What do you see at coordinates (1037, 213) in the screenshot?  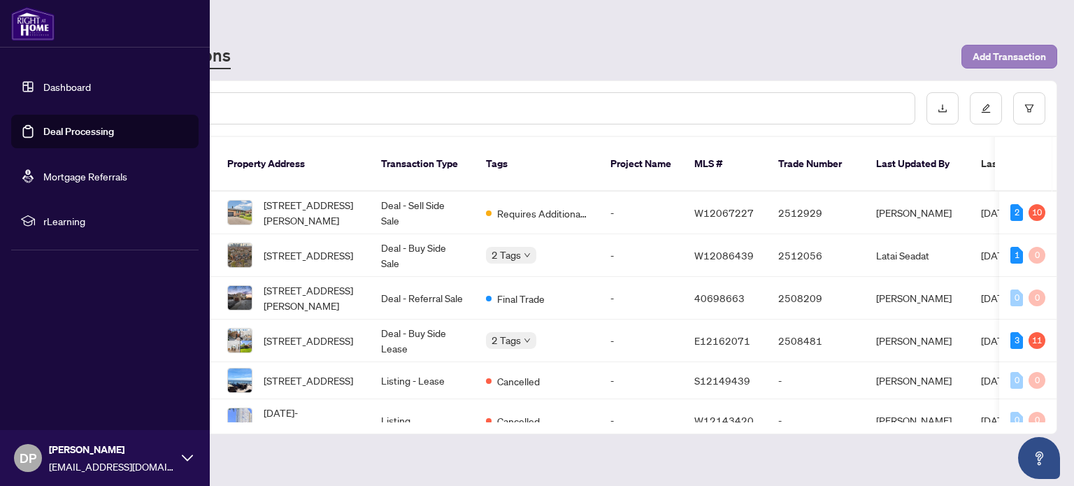 I see `div: 10` at bounding box center [1037, 213].